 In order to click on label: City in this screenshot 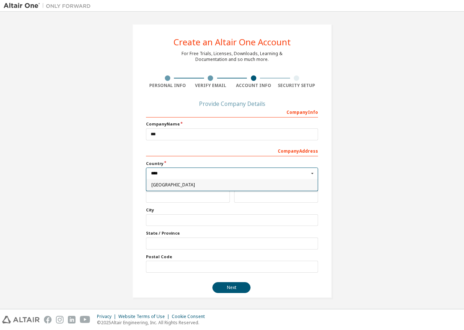, I will do `click(232, 210)`.